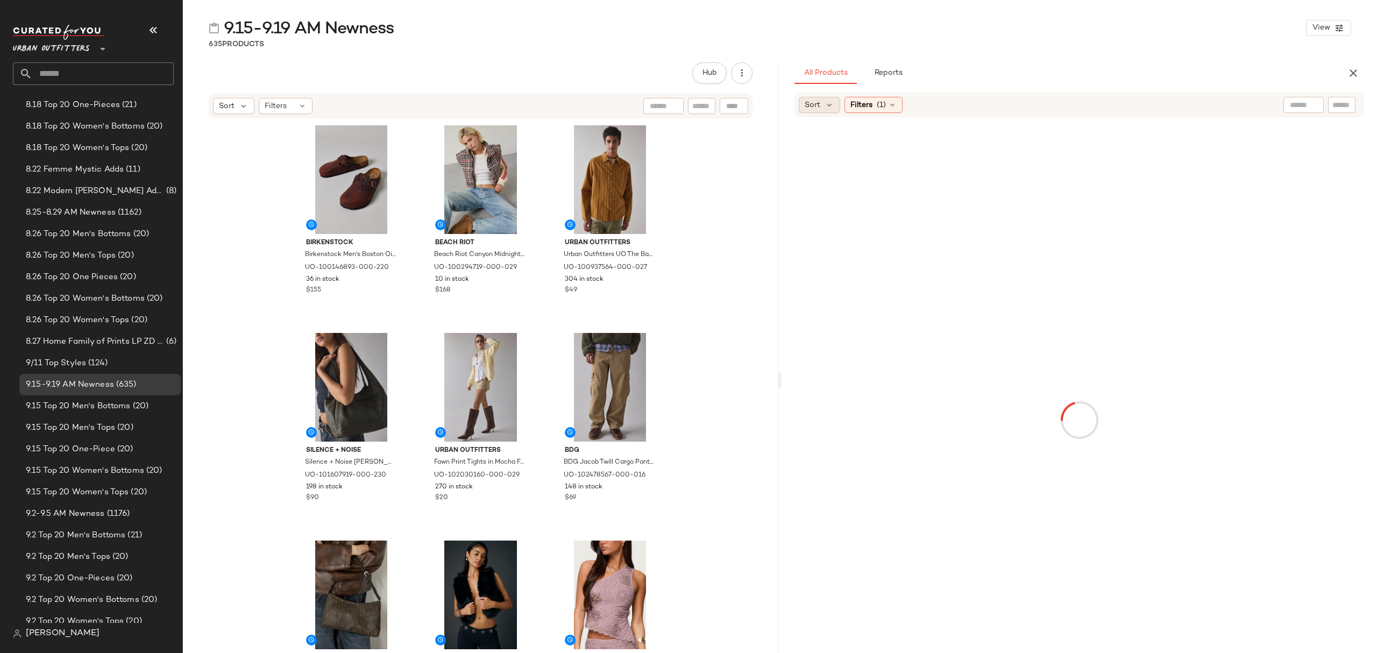  Describe the element at coordinates (351, 451) in the screenshot. I see `span: Silence + Noise` at that location.